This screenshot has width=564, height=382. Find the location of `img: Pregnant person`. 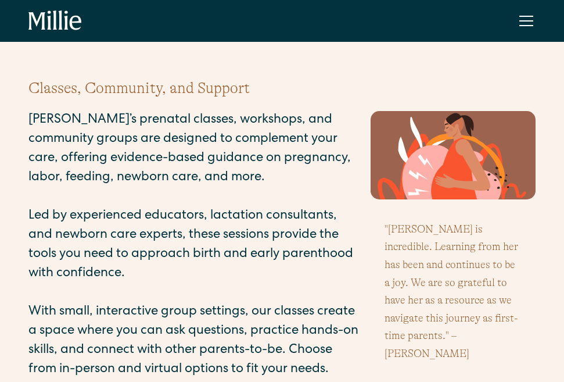

img: Pregnant person is located at coordinates (453, 155).